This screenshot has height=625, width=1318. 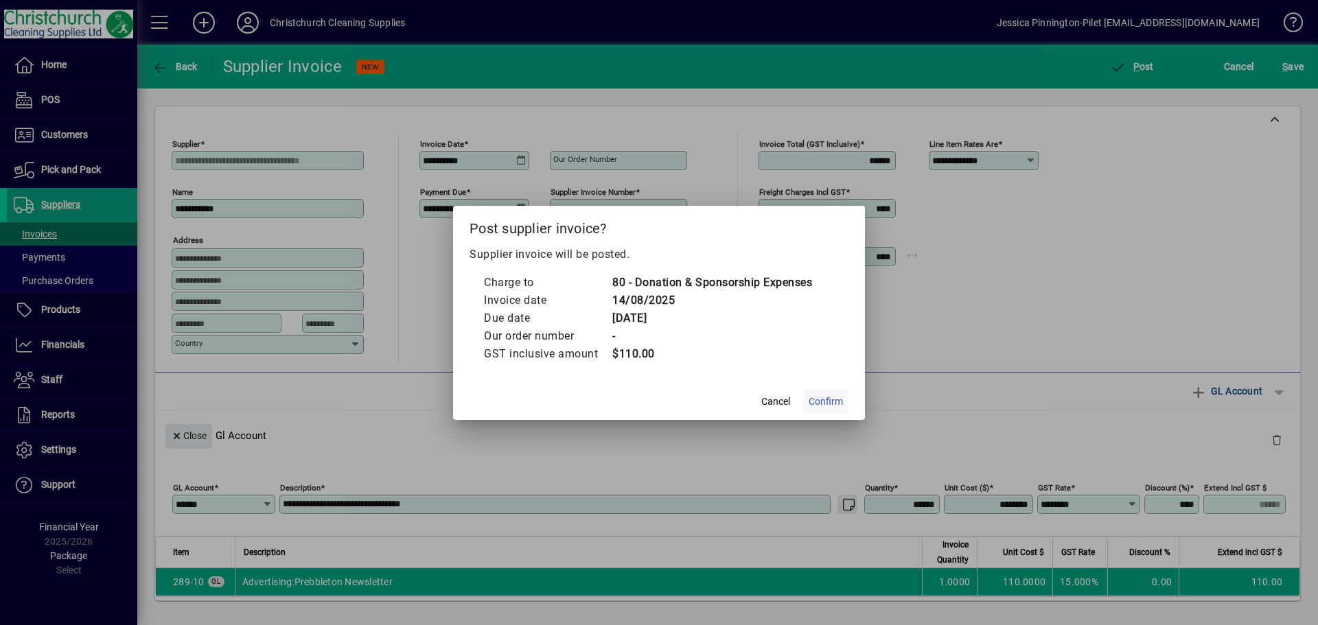 I want to click on td: 80 - Donation & Sponsorship Expenses, so click(x=712, y=283).